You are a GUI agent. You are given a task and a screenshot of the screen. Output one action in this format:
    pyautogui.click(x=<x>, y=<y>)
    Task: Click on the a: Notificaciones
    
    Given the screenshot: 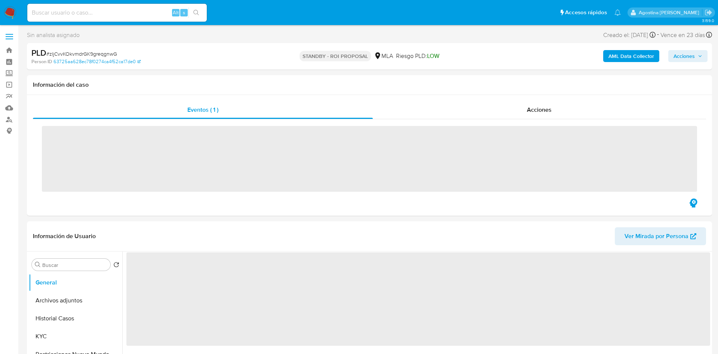 What is the action you would take?
    pyautogui.click(x=617, y=12)
    